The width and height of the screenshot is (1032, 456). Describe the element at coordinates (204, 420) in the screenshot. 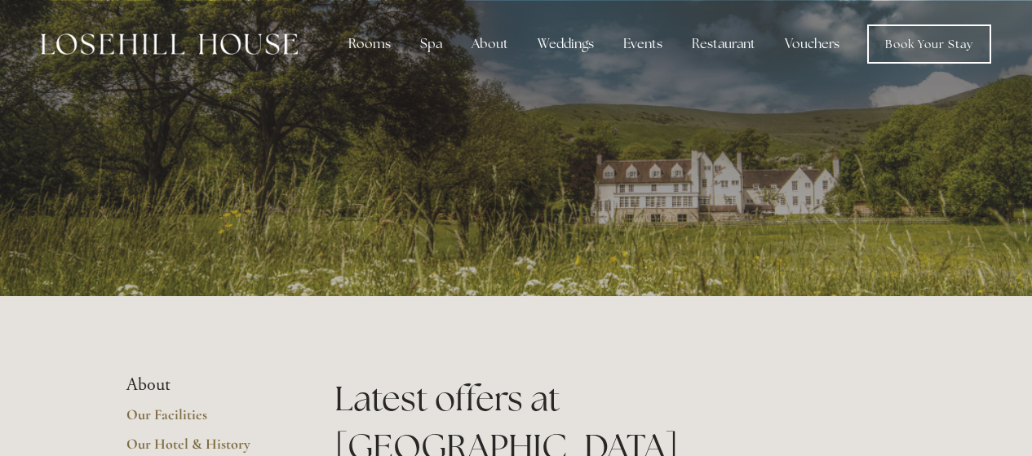

I see `a: Our Facilities` at that location.